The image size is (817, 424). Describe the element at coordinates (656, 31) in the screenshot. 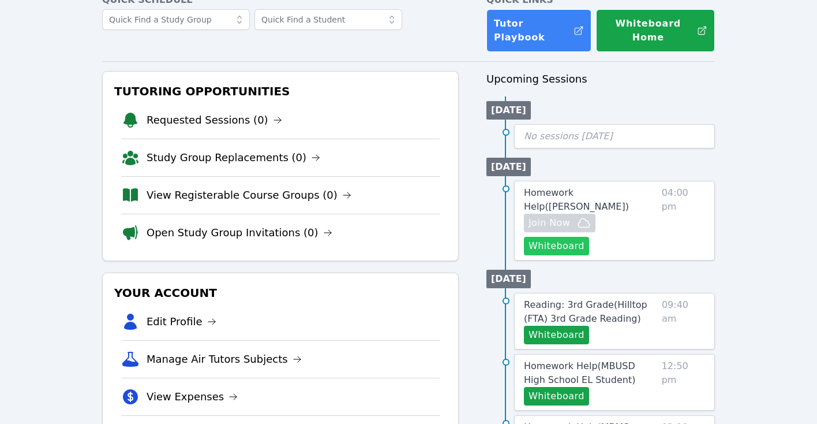

I see `button: Whiteboard Home` at that location.